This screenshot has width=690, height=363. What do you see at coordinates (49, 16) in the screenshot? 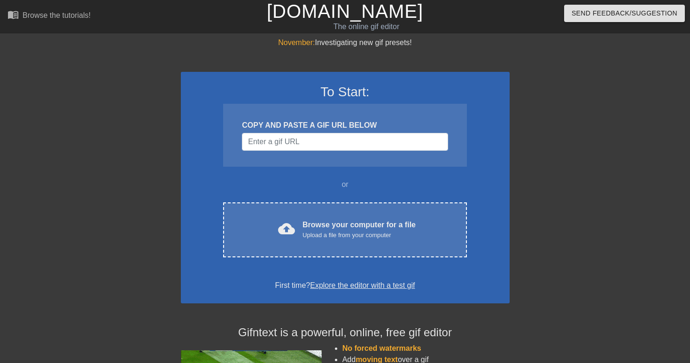
I see `a: Browse the tutorials!` at bounding box center [49, 16].